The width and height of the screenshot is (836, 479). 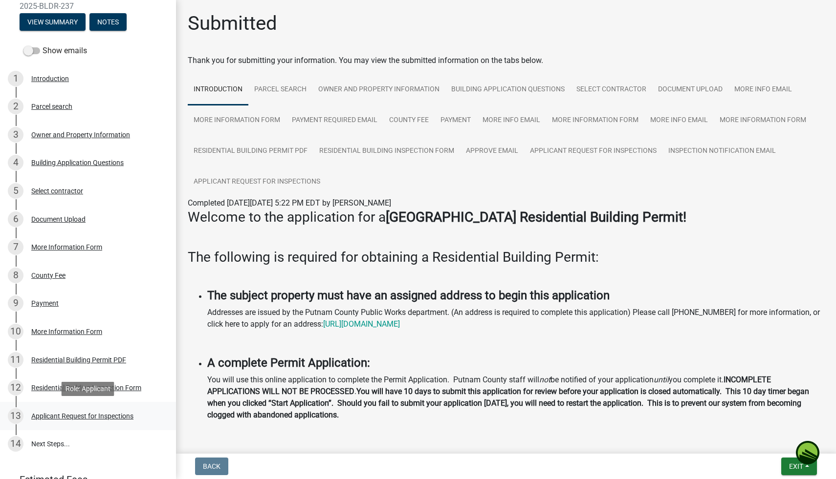 What do you see at coordinates (506, 258) in the screenshot?
I see `h3: The following is required for obtaining a Residential Building Permit:` at bounding box center [506, 258].